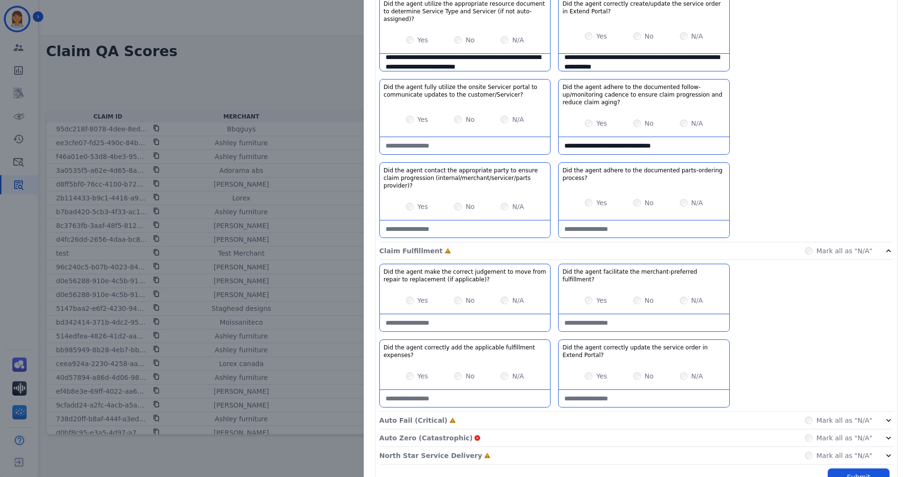  What do you see at coordinates (411, 251) in the screenshot?
I see `p: Claim Fulfillment` at bounding box center [411, 251].